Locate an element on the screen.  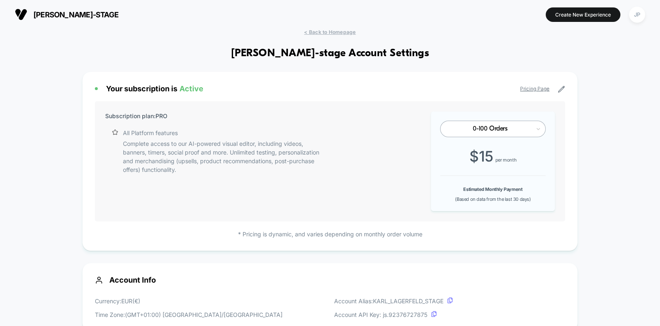
button: Create New Experience is located at coordinates (583, 14).